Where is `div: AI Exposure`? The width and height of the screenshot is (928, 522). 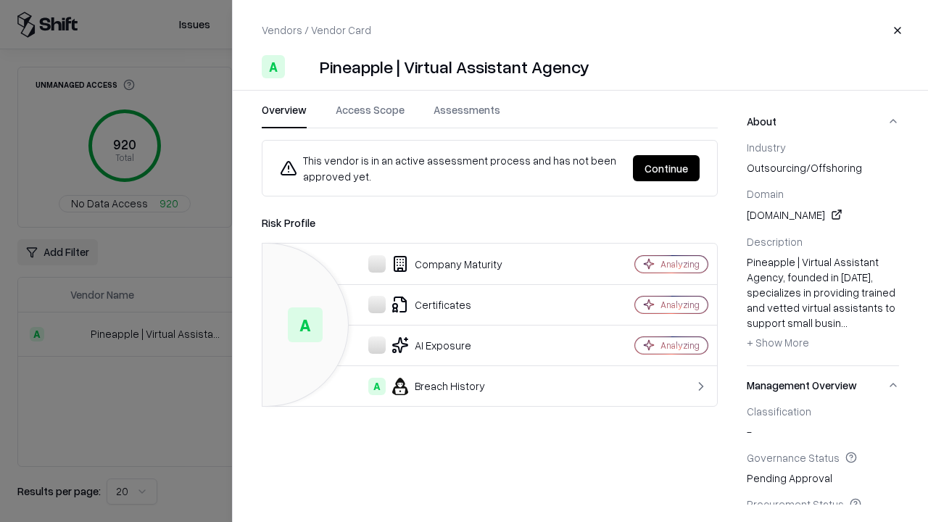 div: AI Exposure is located at coordinates (429, 345).